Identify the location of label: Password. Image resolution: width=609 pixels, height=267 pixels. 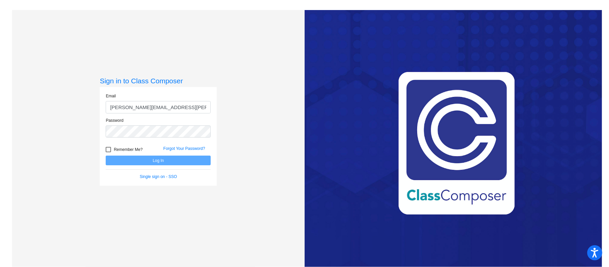
(114, 120).